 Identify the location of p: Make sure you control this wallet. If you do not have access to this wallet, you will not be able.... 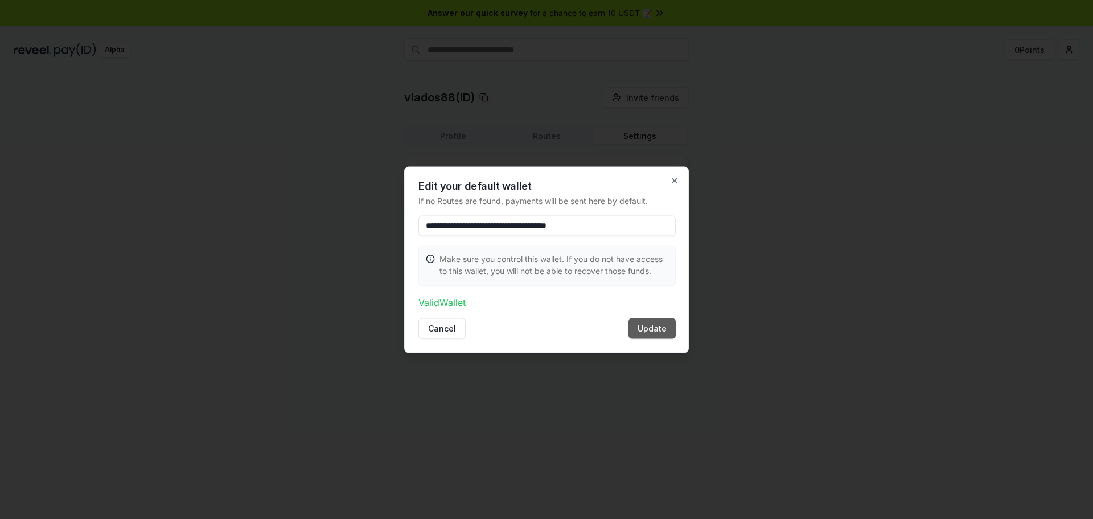
(554, 264).